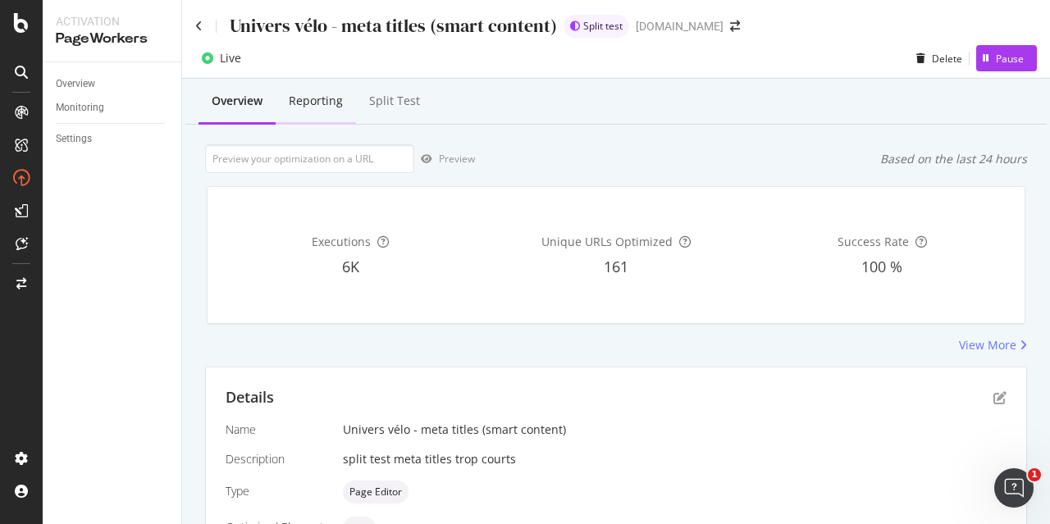  What do you see at coordinates (376, 492) in the screenshot?
I see `span: Page Editor` at bounding box center [376, 492].